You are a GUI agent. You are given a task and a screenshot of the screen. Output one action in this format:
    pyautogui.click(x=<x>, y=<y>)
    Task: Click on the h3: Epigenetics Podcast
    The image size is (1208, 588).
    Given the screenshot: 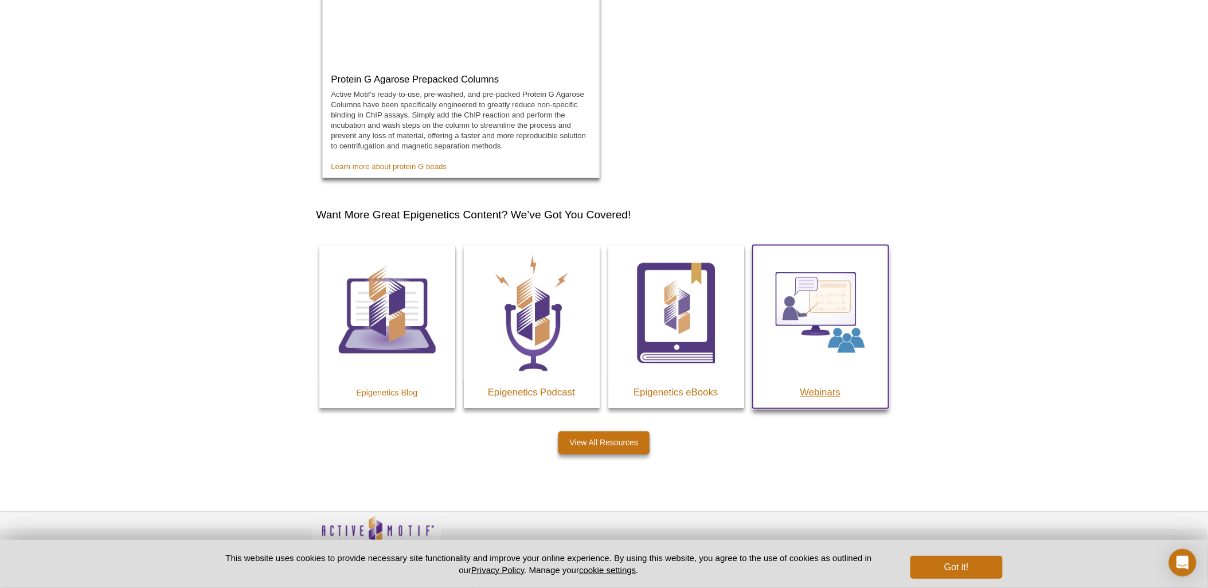 What is the action you would take?
    pyautogui.click(x=532, y=393)
    